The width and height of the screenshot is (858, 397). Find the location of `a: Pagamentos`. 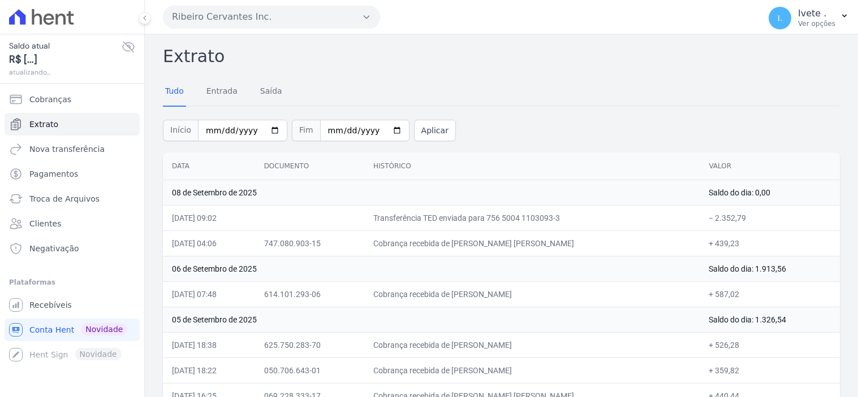

a: Pagamentos is located at coordinates (72, 174).